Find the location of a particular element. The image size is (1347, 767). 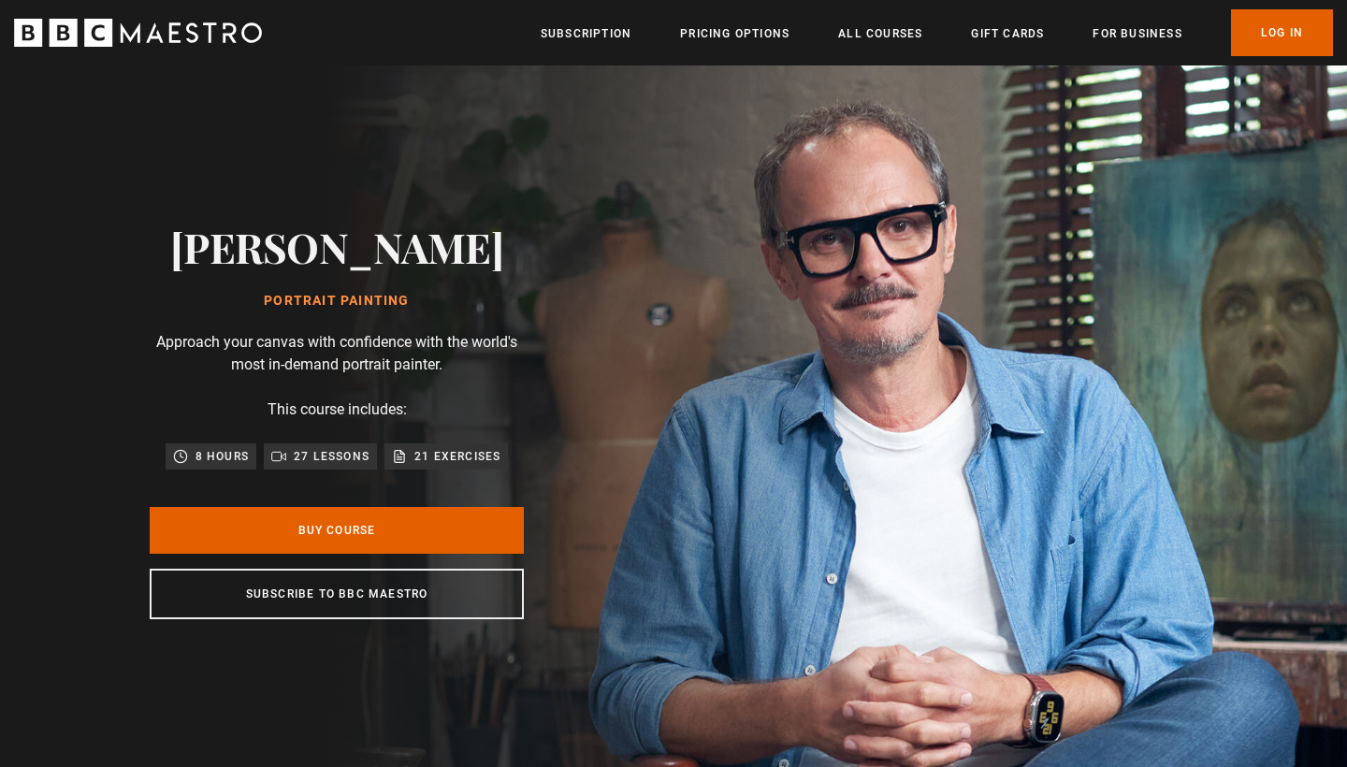

p: 8 hours is located at coordinates (222, 457).